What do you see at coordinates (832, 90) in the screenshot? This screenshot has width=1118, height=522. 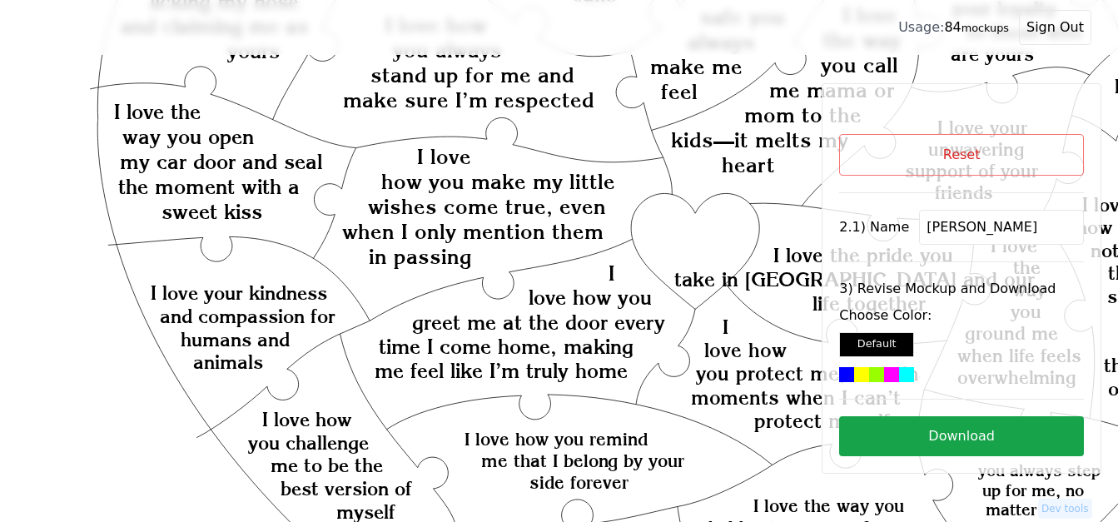 I see `text: me mama or` at bounding box center [832, 90].